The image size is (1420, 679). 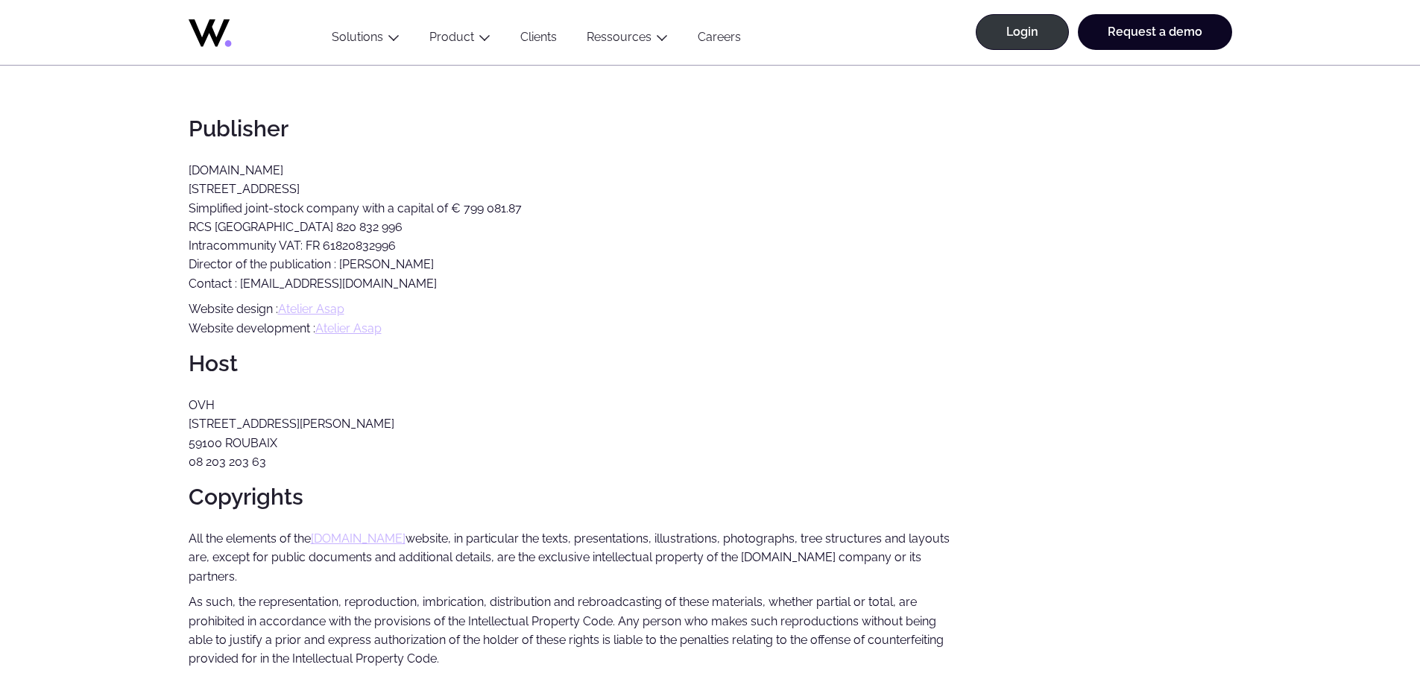 I want to click on strong: Publisher, so click(x=239, y=128).